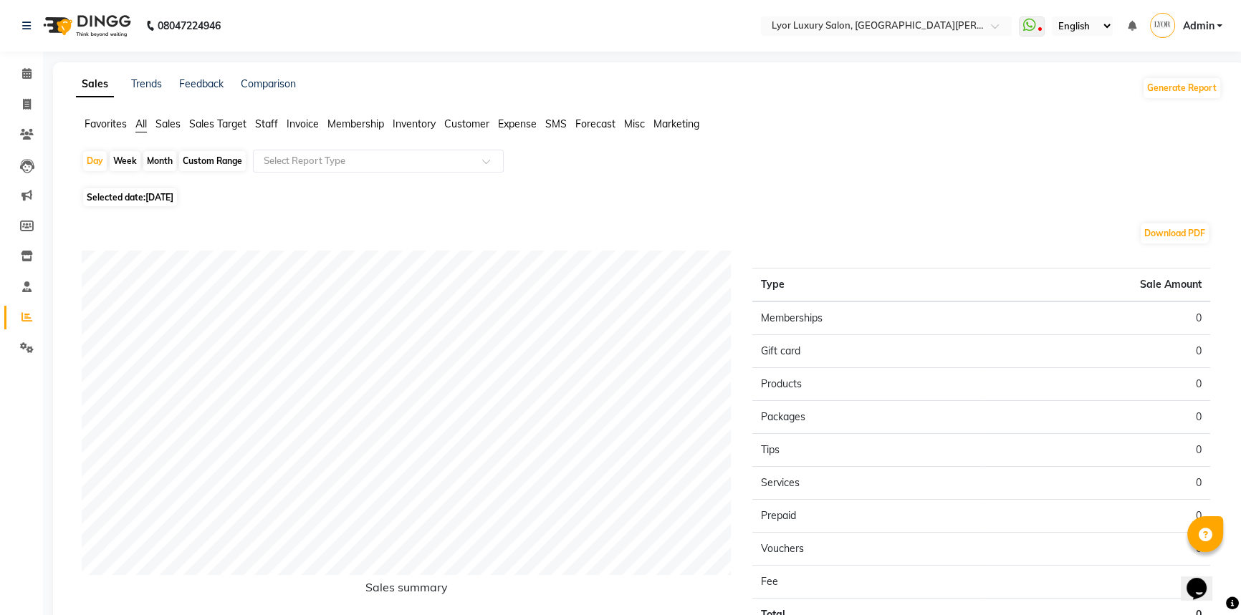  What do you see at coordinates (125, 161) in the screenshot?
I see `div: Week` at bounding box center [125, 161].